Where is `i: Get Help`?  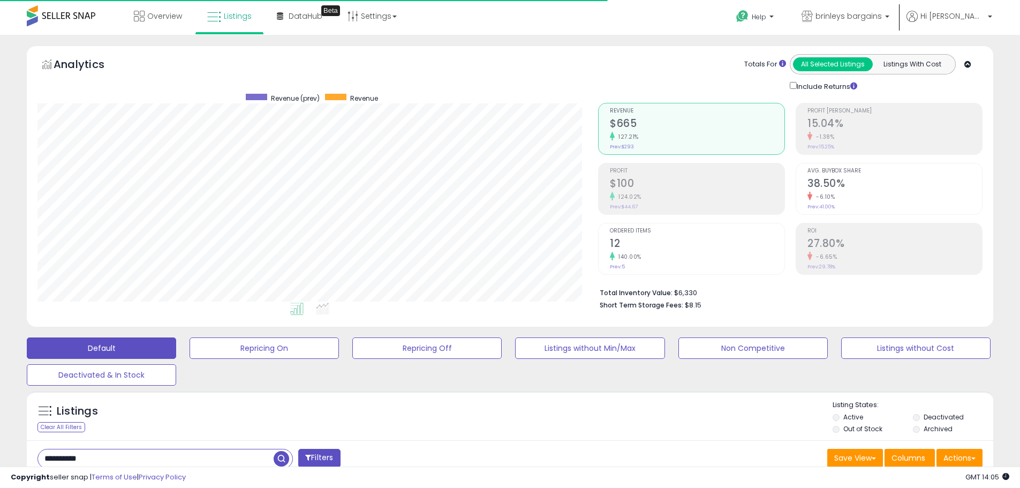
i: Get Help is located at coordinates (742, 16).